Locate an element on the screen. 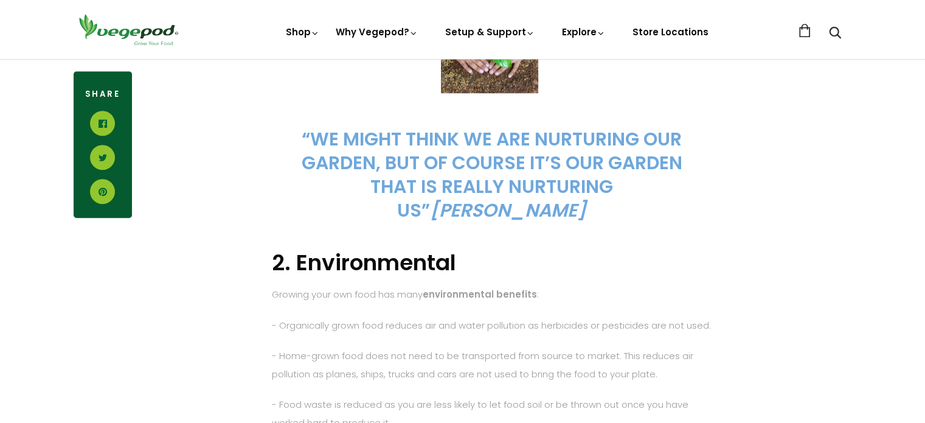 The image size is (925, 423). a: Shop is located at coordinates (303, 32).